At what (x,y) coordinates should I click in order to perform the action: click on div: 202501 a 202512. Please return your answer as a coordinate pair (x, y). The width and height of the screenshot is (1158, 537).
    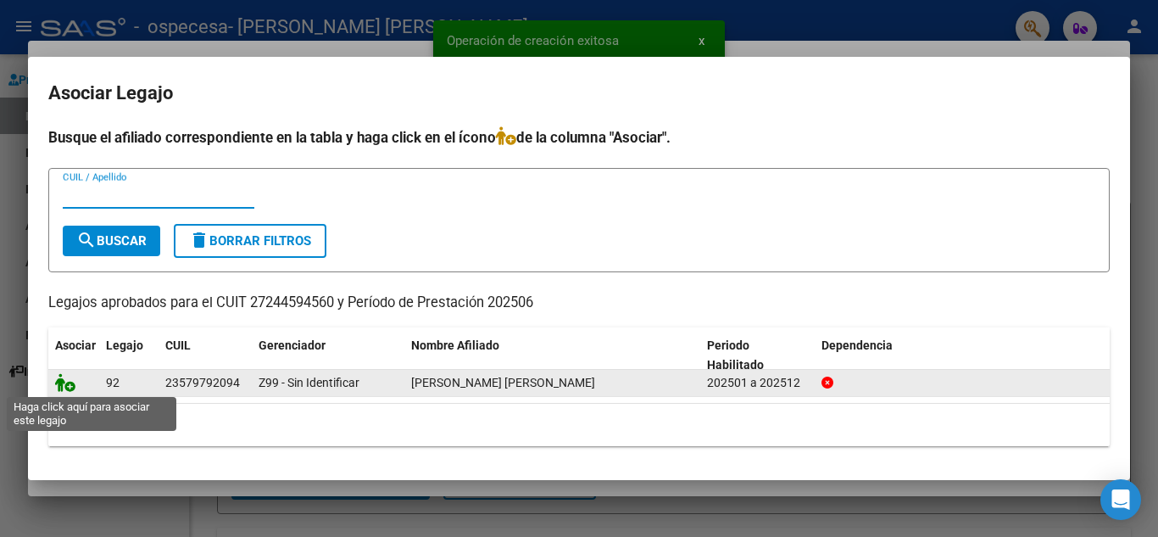
    Looking at the image, I should click on (757, 382).